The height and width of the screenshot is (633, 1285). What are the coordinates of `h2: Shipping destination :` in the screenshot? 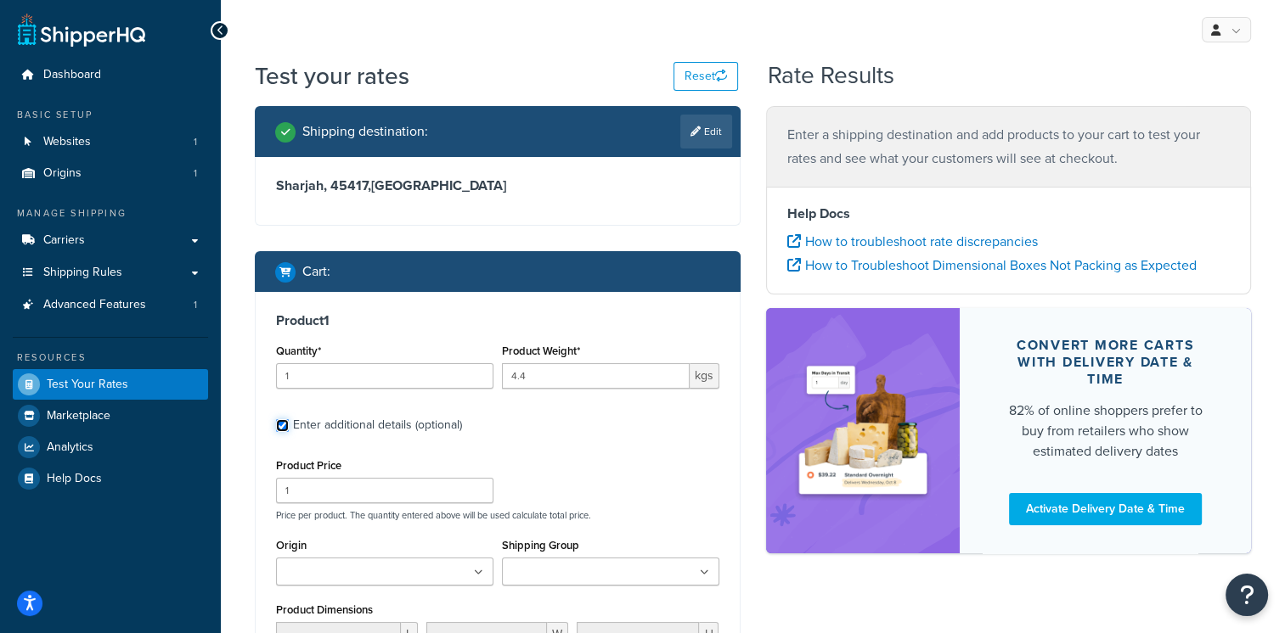 It's located at (365, 132).